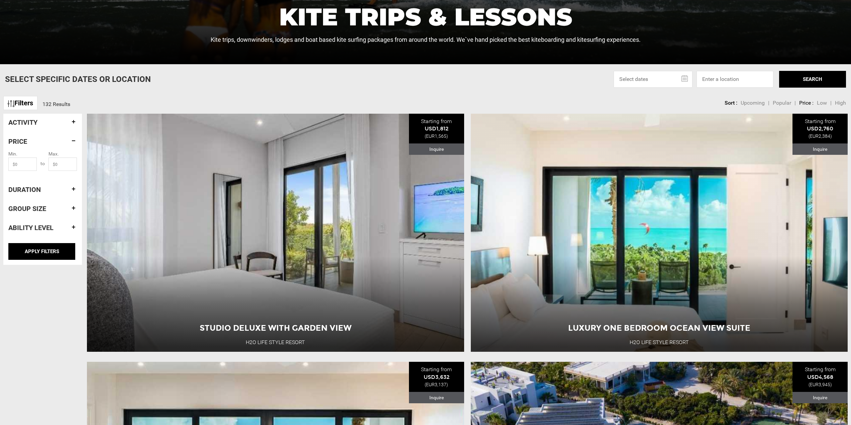 The height and width of the screenshot is (425, 851). I want to click on h4: Price, so click(42, 142).